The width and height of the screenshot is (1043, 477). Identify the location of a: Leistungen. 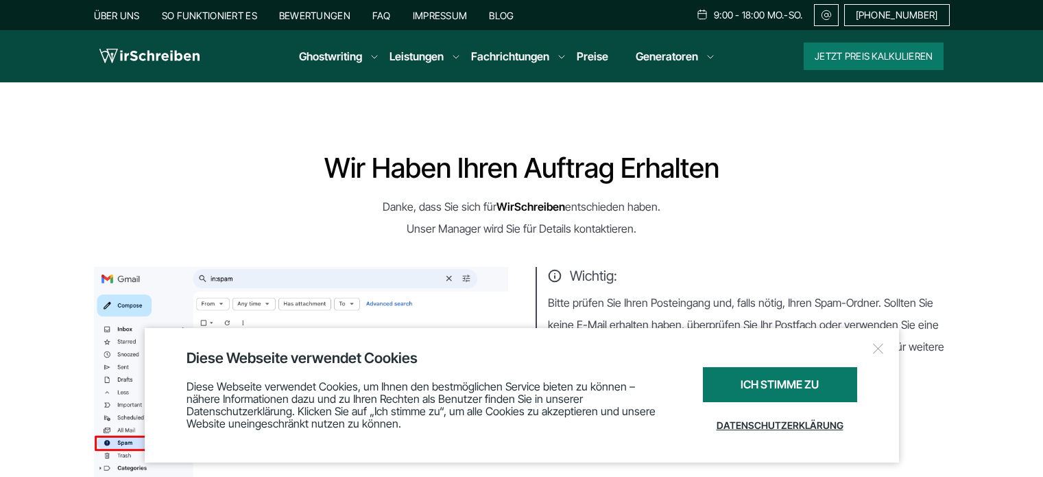
(416, 56).